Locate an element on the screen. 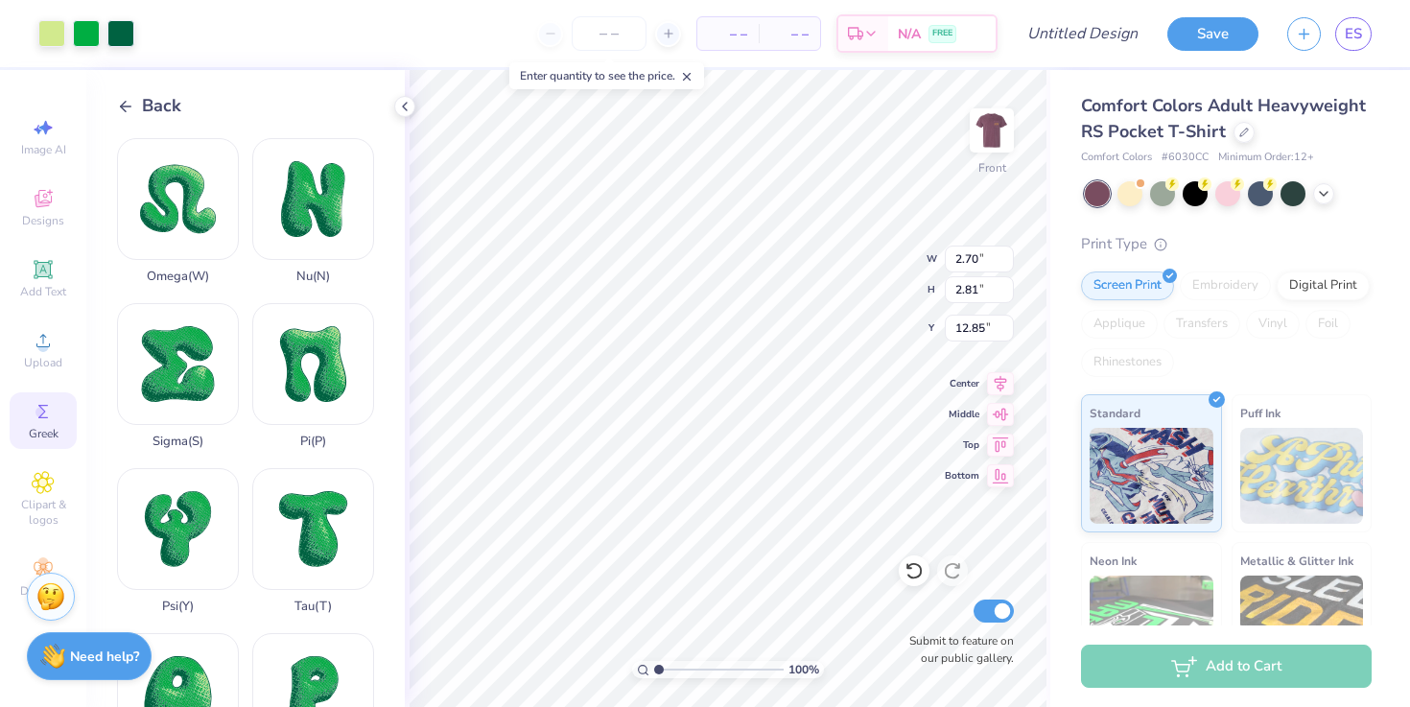 The image size is (1410, 707). span: Neon Ink is located at coordinates (1113, 560).